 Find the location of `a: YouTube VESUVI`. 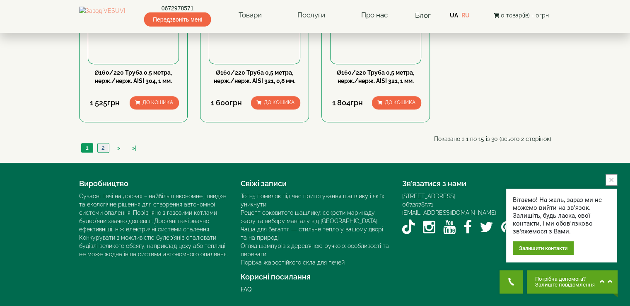

a: YouTube VESUVI is located at coordinates (449, 227).